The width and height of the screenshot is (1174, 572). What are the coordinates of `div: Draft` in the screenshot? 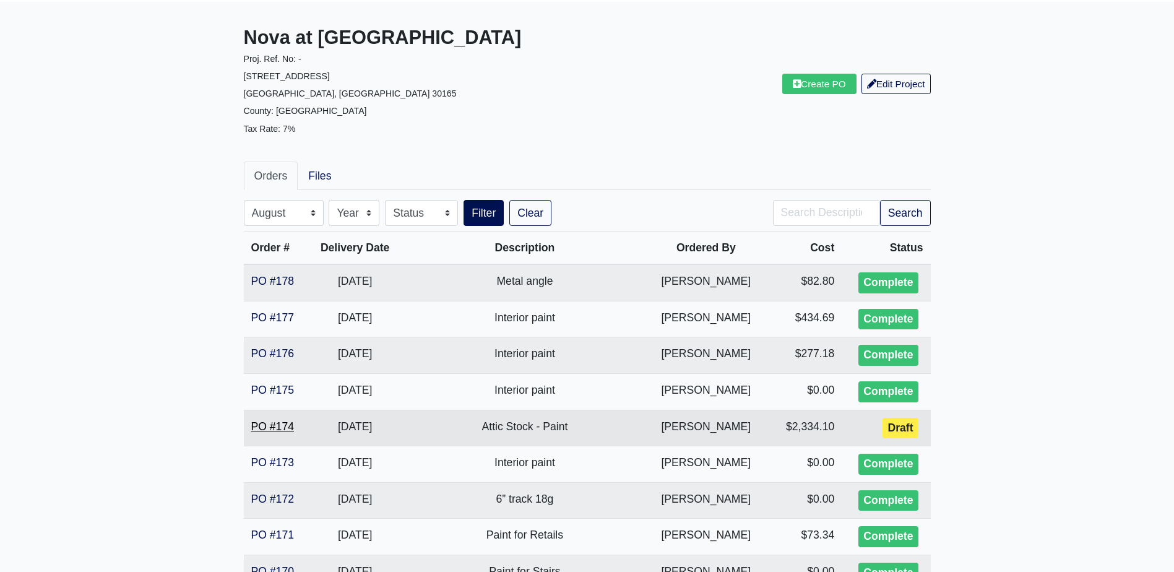 It's located at (900, 428).